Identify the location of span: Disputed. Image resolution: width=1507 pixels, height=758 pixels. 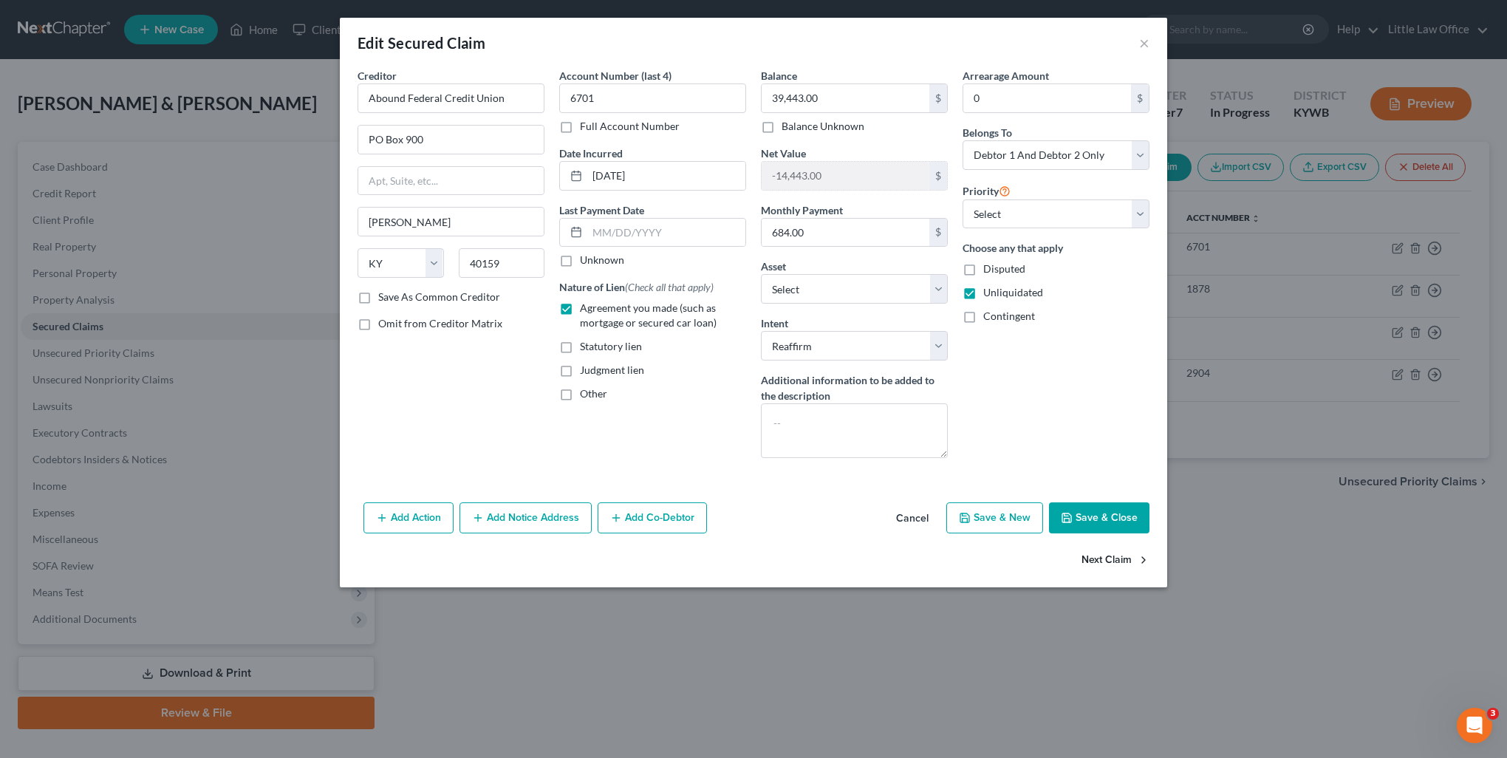
(1004, 268).